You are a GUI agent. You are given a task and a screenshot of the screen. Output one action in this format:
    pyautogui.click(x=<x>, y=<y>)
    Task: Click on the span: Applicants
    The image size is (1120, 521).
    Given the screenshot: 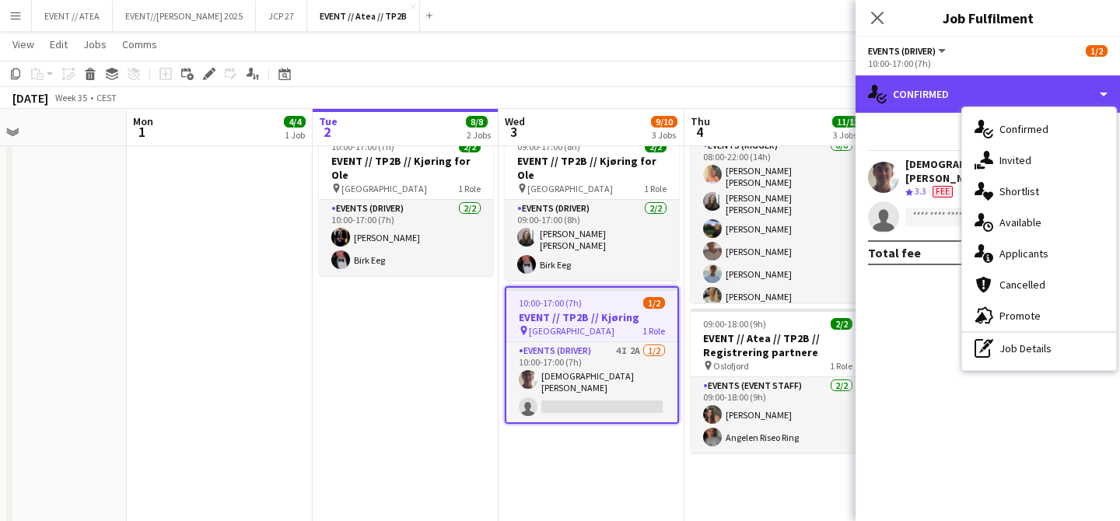 What is the action you would take?
    pyautogui.click(x=1024, y=254)
    